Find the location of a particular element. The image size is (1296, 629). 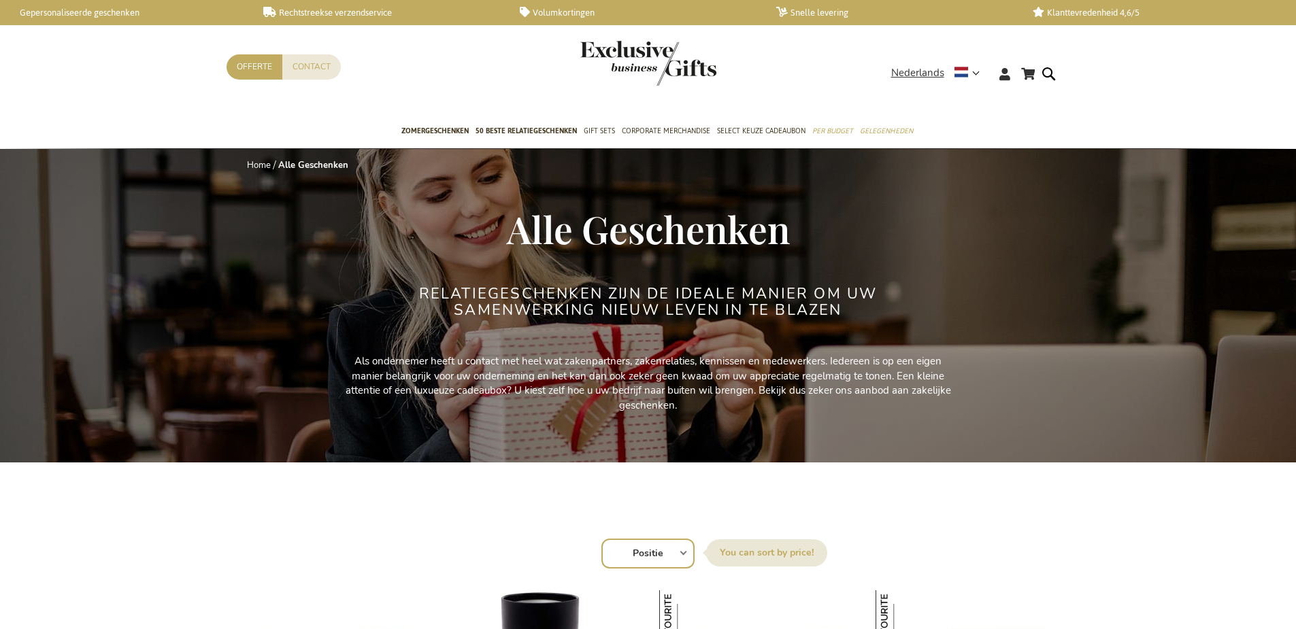

label: Sorteer op is located at coordinates (767, 553).